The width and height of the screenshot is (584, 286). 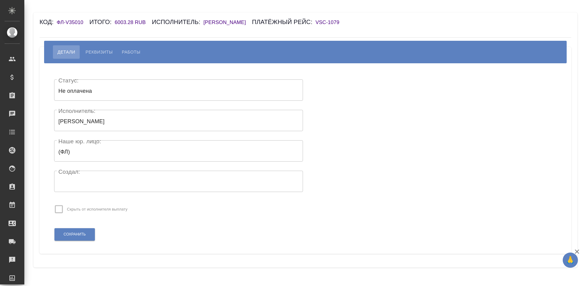 I want to click on span: Скрыть от исполнителя выплату, so click(x=97, y=209).